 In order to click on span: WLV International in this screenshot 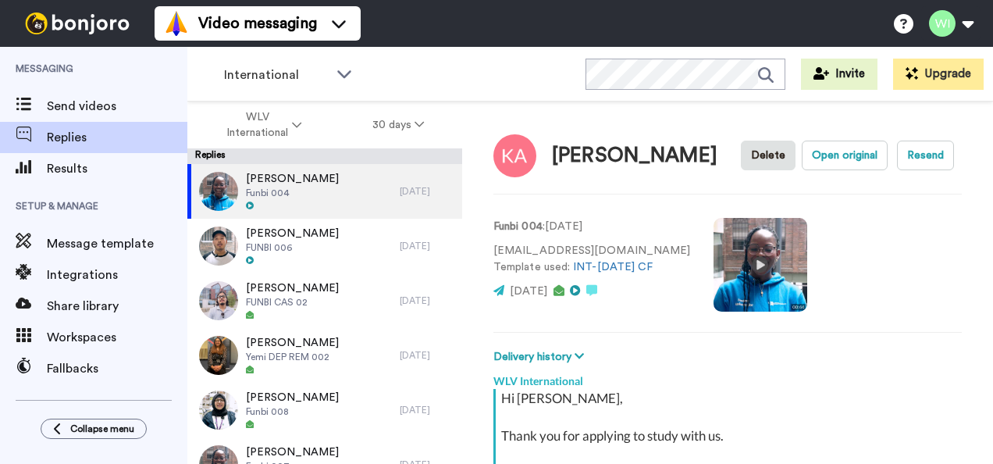, I will do `click(257, 125)`.